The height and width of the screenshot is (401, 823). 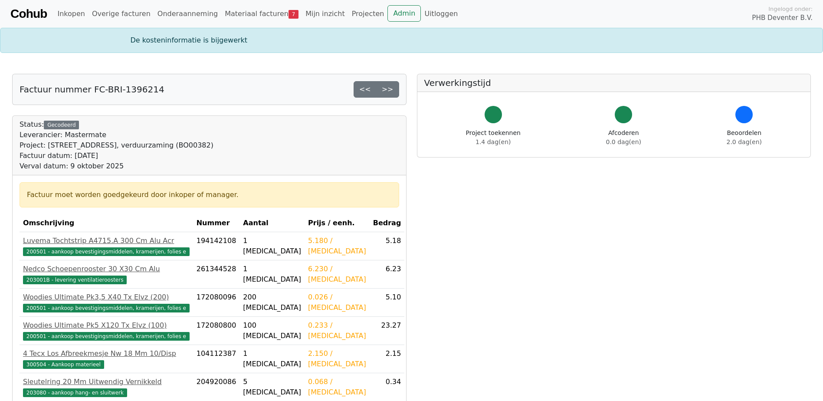 I want to click on div: Sleutelring 20 Mm Uitwendig Vernikkeld, so click(x=106, y=382).